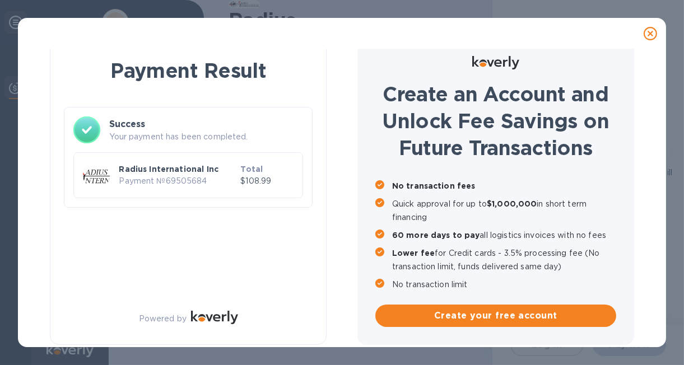 Image resolution: width=684 pixels, height=365 pixels. Describe the element at coordinates (162, 319) in the screenshot. I see `p: Powered by` at that location.